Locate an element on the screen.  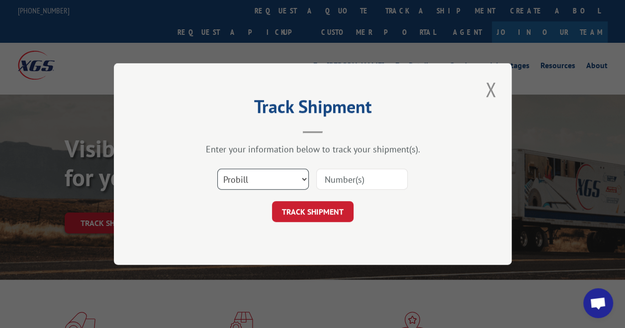
h2: Track Shipment is located at coordinates (313, 109).